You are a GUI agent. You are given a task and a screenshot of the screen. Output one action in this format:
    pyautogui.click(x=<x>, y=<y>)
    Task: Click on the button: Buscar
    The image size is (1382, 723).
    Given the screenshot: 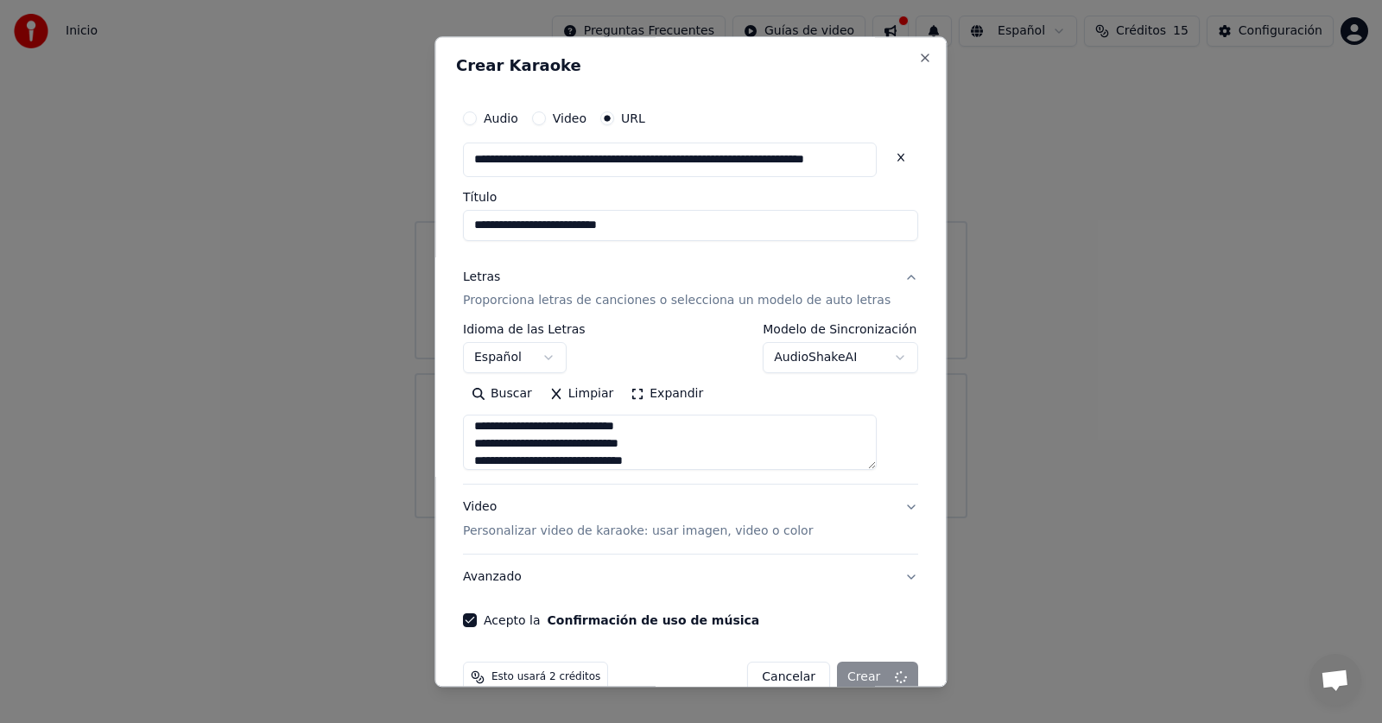 What is the action you would take?
    pyautogui.click(x=502, y=395)
    